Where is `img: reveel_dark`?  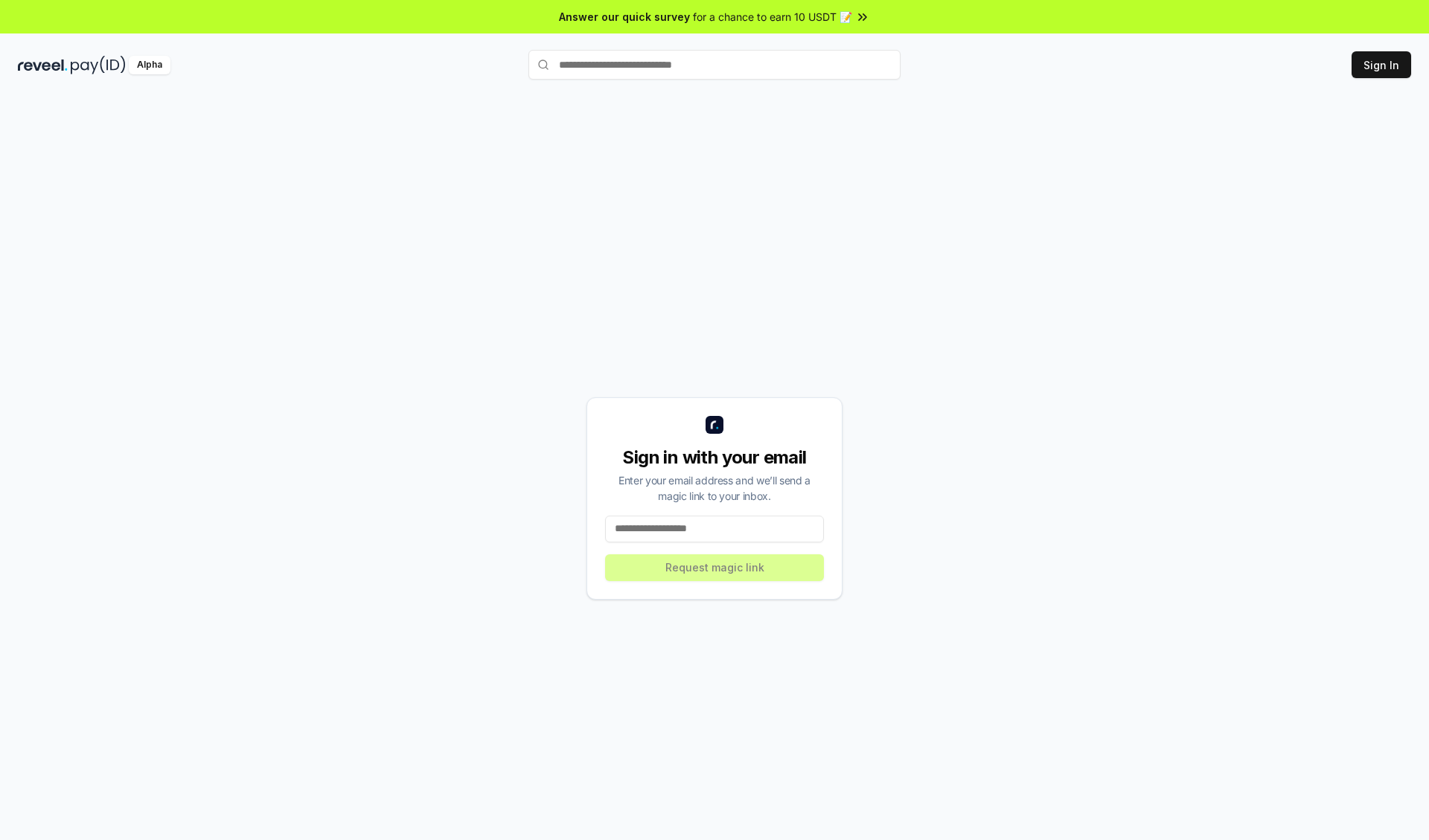 img: reveel_dark is located at coordinates (43, 65).